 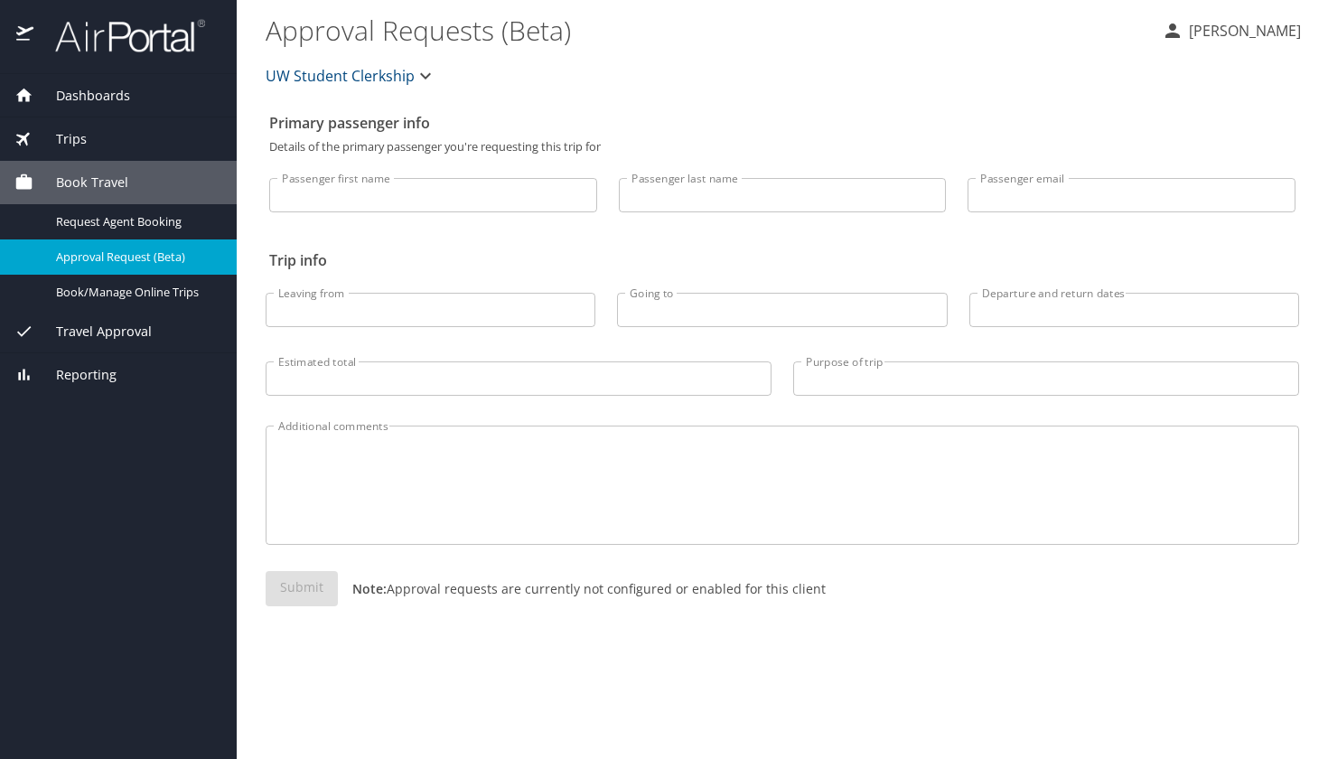 What do you see at coordinates (136, 221) in the screenshot?
I see `span: Request Agent Booking` at bounding box center [136, 221].